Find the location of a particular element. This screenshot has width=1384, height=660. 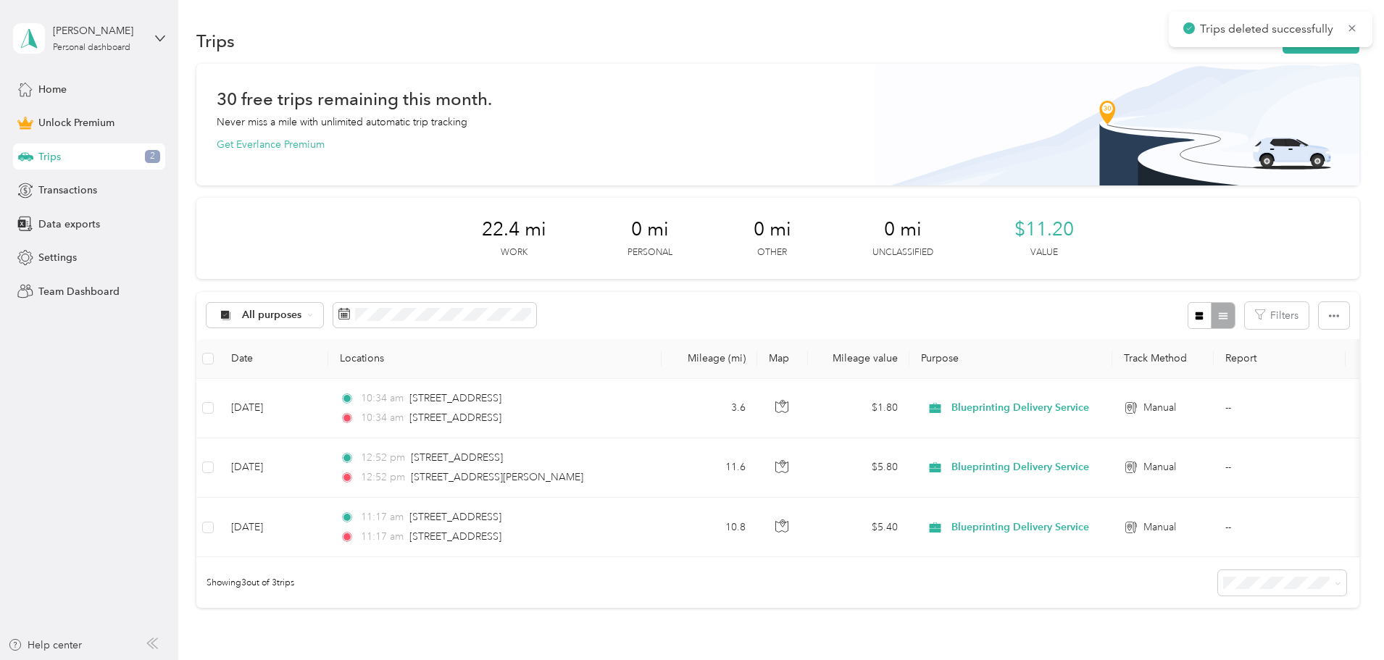

th: Report is located at coordinates (1279, 359).